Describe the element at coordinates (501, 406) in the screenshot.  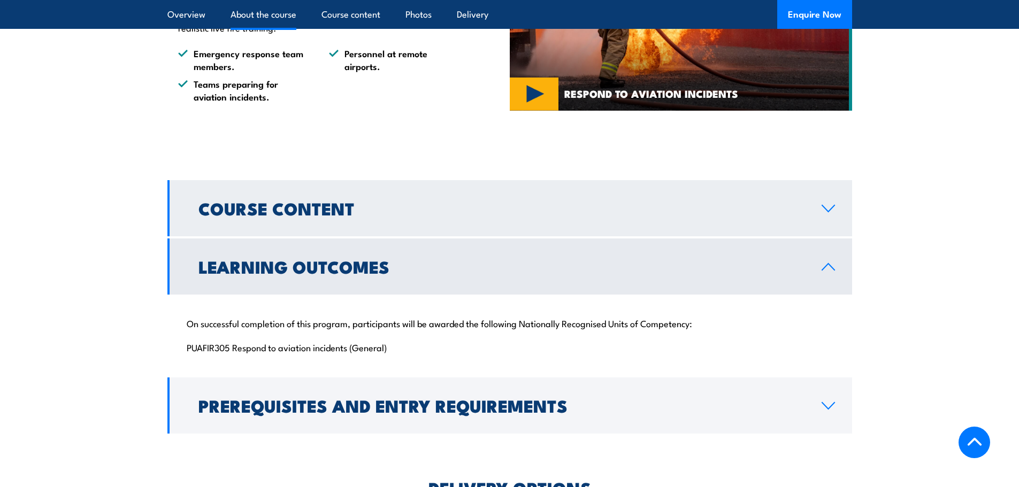
I see `h2: Prerequisites and Entry Requirements` at that location.